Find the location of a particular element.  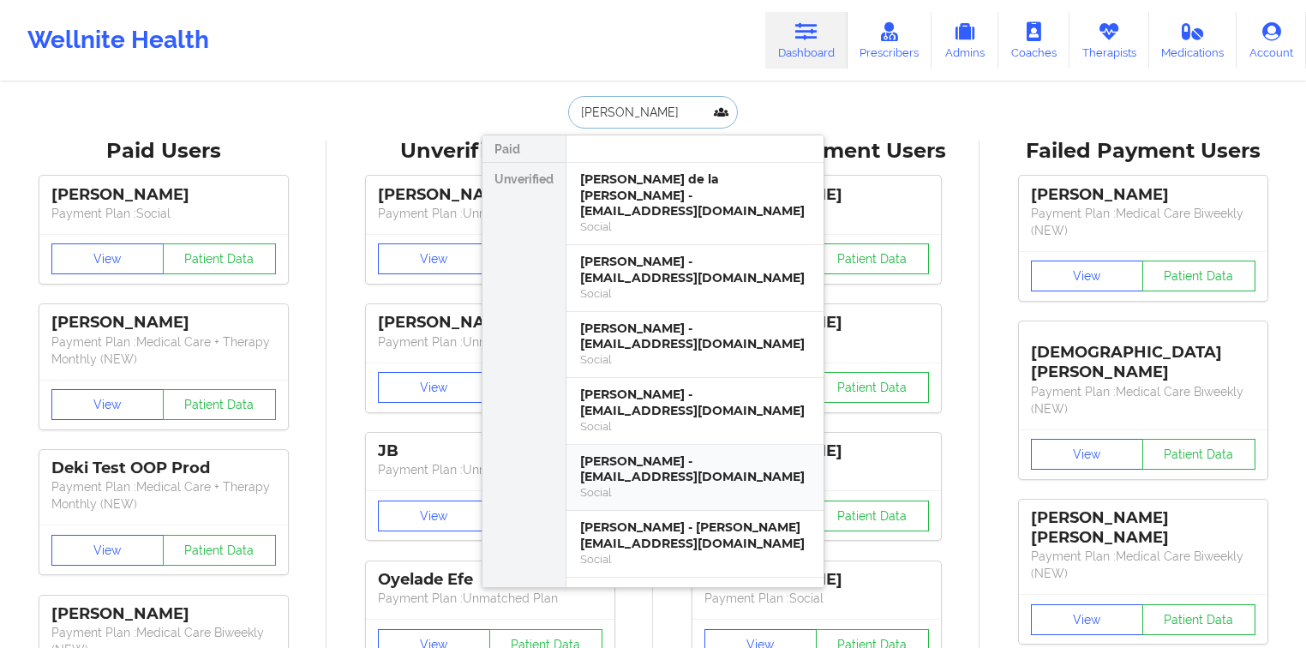

div: Deki Test OOP Prod is located at coordinates (164, 468).